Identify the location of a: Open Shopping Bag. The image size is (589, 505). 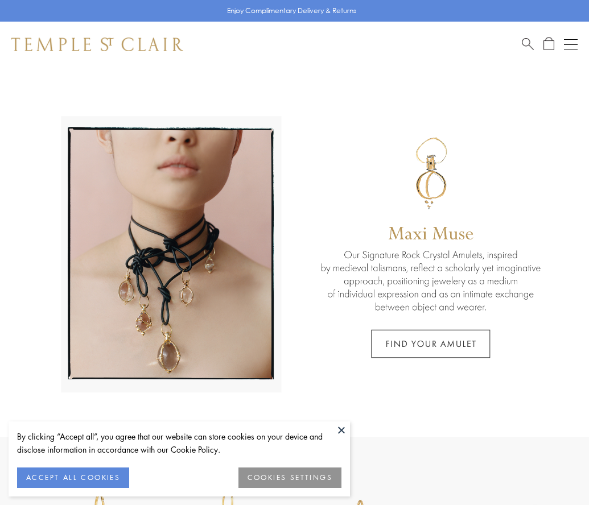
(548, 44).